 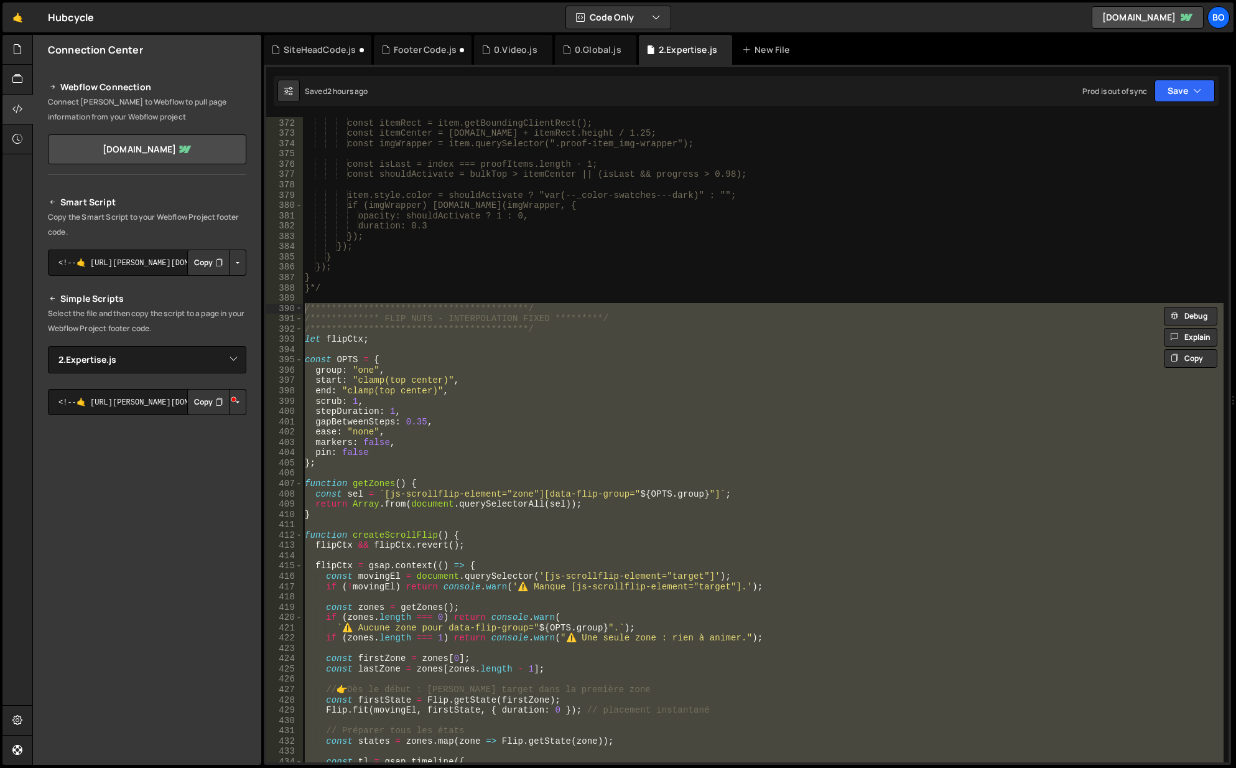 What do you see at coordinates (284, 617) in the screenshot?
I see `div: 420` at bounding box center [284, 617].